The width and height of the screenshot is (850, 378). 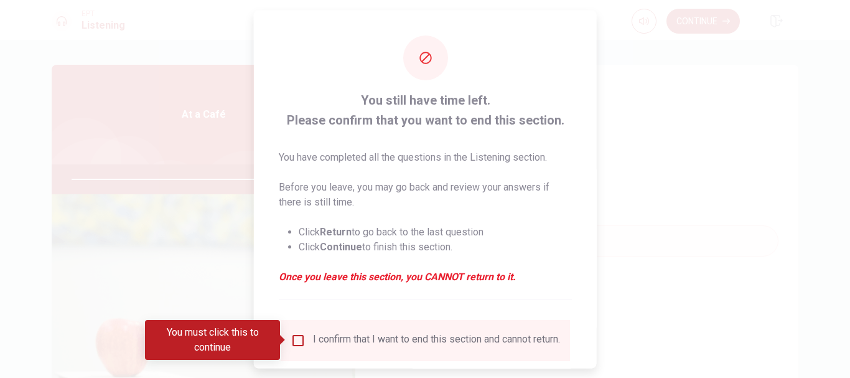 I want to click on li: Click to go back to the last question, so click(x=435, y=232).